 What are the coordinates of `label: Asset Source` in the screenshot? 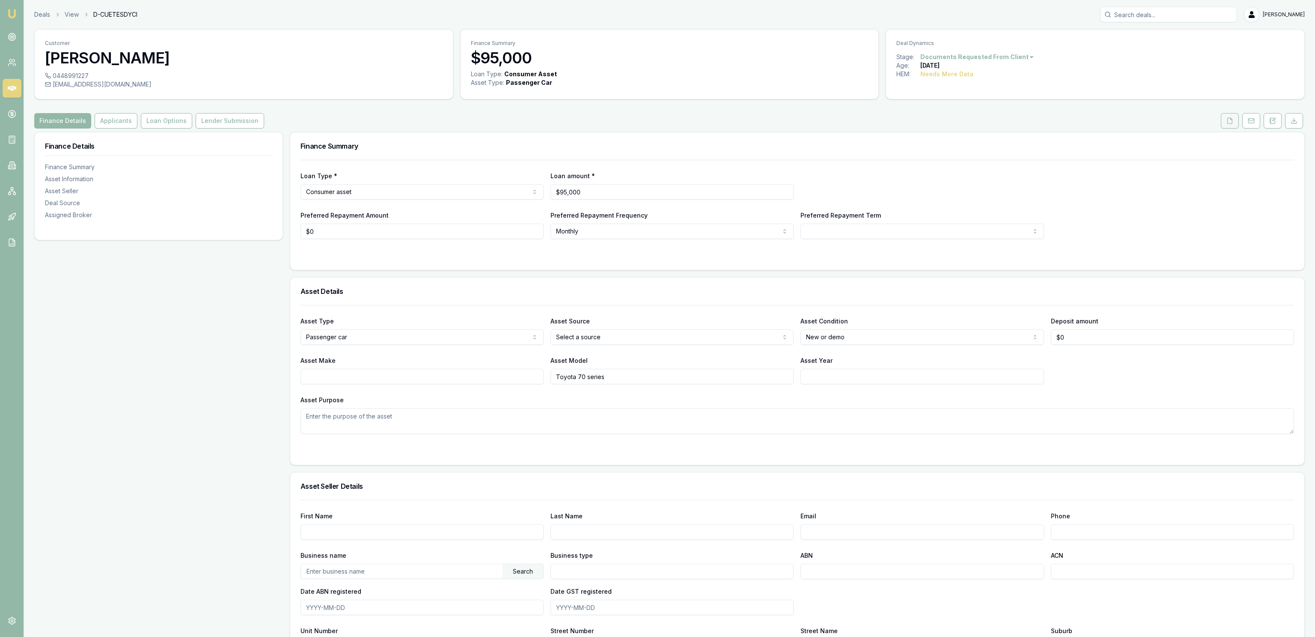 It's located at (570, 321).